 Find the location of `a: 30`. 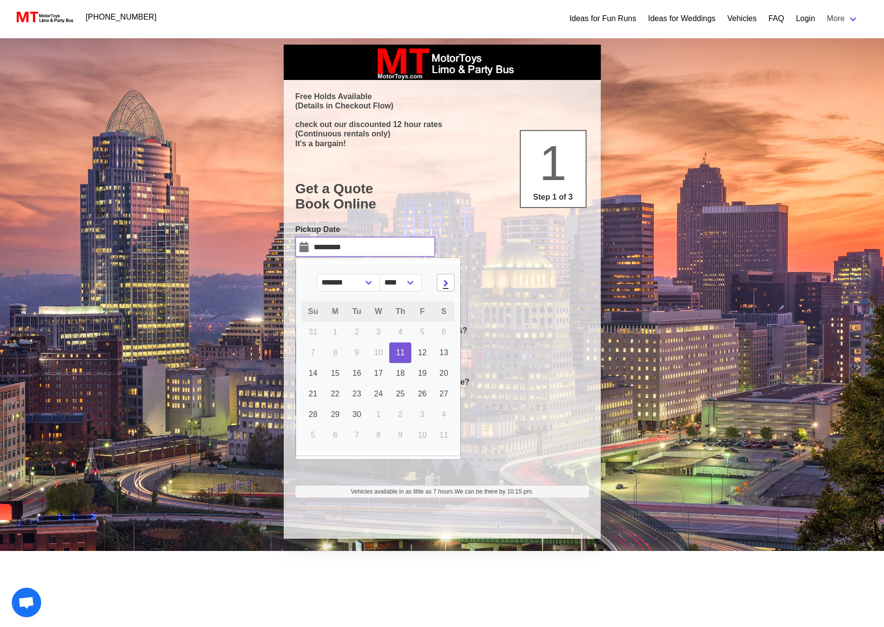

a: 30 is located at coordinates (357, 415).